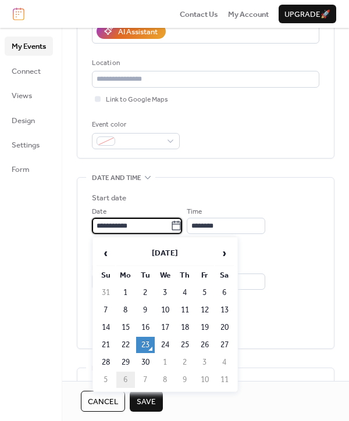 This screenshot has height=421, width=349. Describe the element at coordinates (126, 275) in the screenshot. I see `th: Mo` at that location.